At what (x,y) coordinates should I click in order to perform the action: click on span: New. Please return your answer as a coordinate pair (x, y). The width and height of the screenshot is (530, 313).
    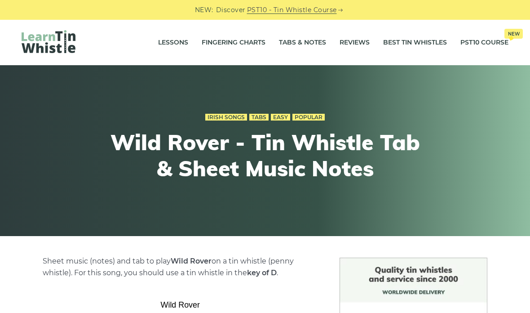
    Looking at the image, I should click on (514, 34).